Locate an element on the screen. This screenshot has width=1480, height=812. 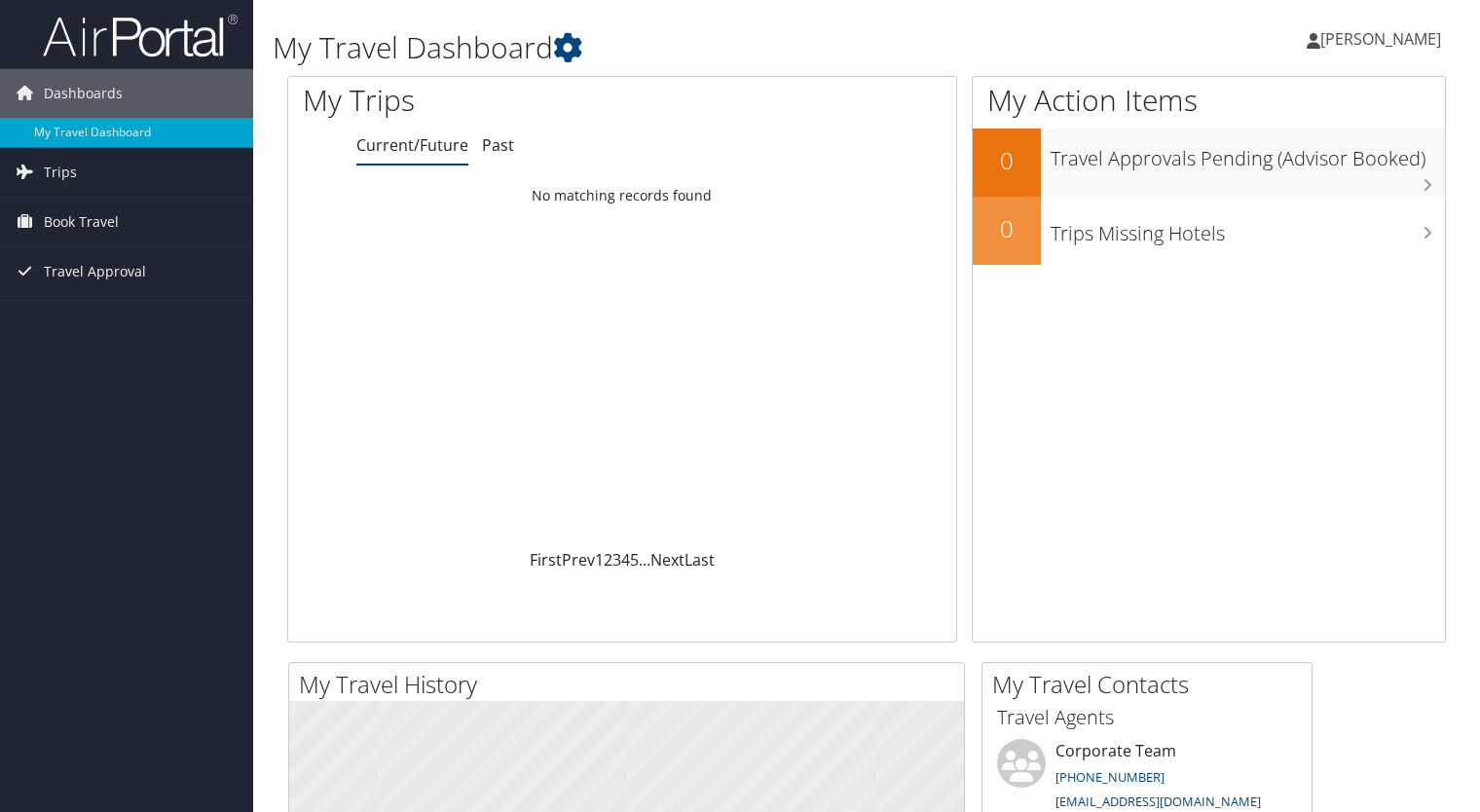
a: 0Trips Missing Hotels is located at coordinates (1209, 231).